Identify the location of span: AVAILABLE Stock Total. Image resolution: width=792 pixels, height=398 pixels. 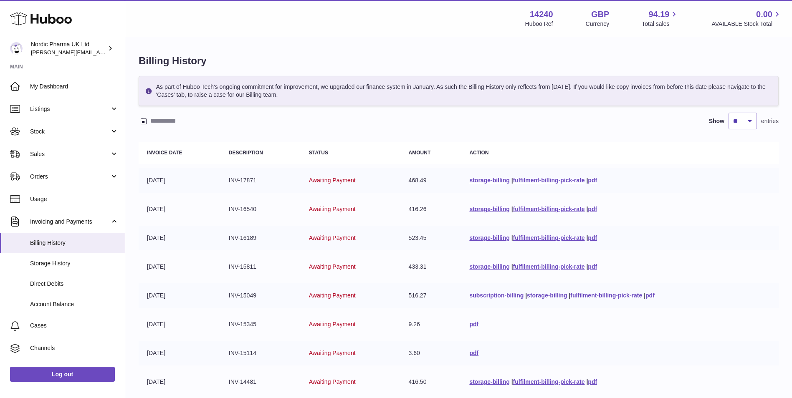
(746, 24).